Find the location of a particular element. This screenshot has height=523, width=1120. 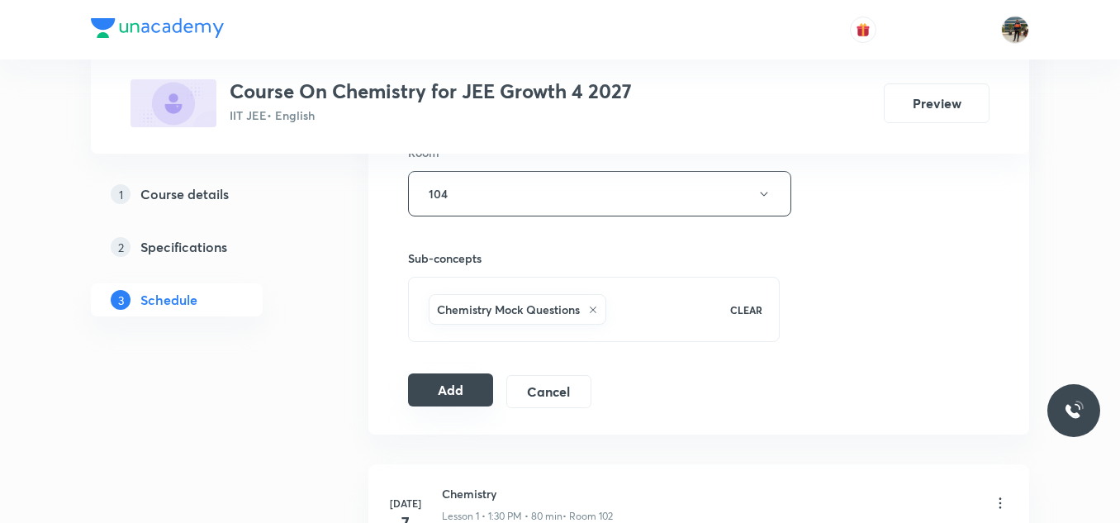

a: Company Logo is located at coordinates (157, 30).